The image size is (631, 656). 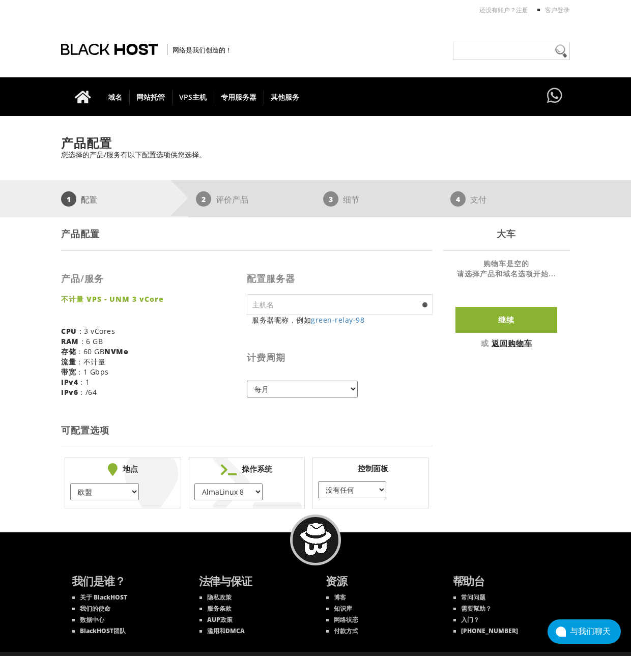 What do you see at coordinates (87, 392) in the screenshot?
I see `font: ：/64` at bounding box center [87, 392].